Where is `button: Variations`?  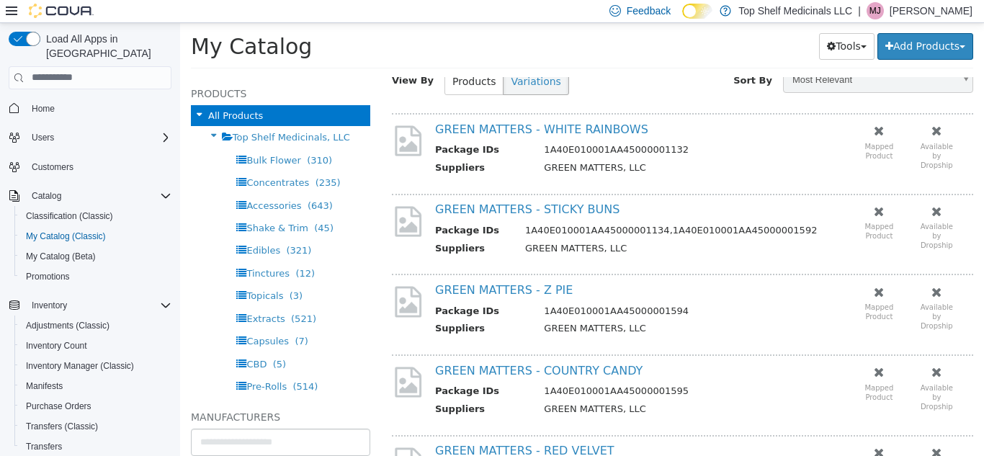
button: Variations is located at coordinates (355, 58).